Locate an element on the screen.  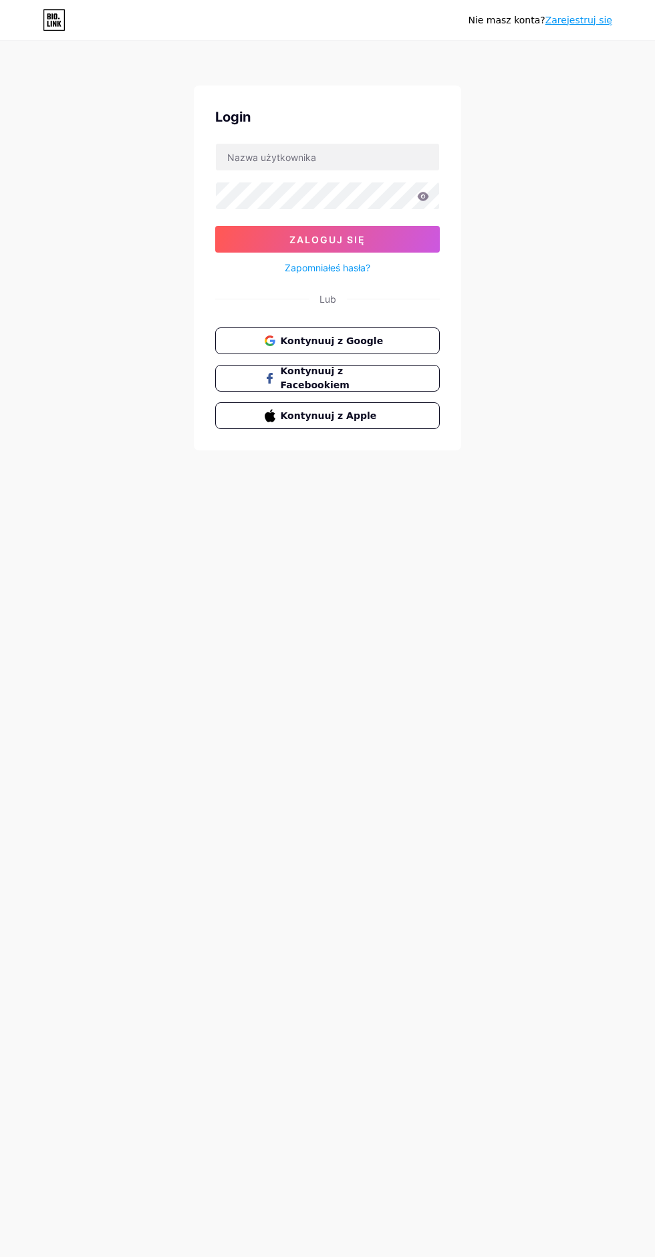
button: Kontynuuj z Facebookiem is located at coordinates (328, 378).